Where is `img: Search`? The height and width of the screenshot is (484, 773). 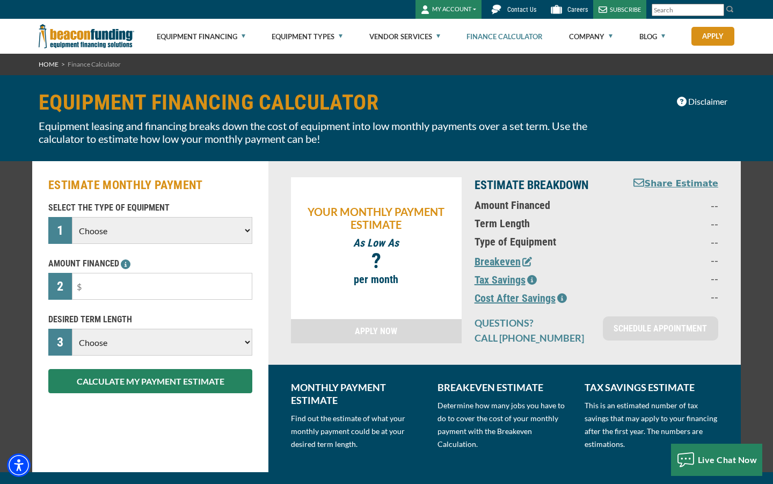 img: Search is located at coordinates (730, 9).